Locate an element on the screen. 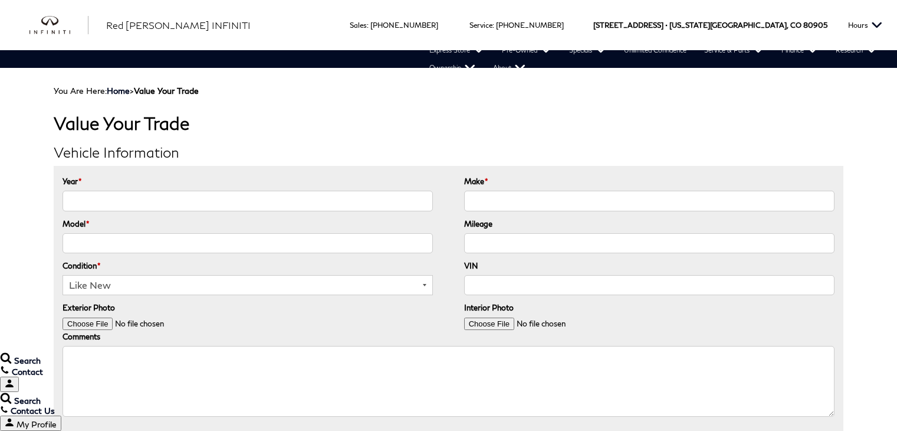  a: Service & Parts is located at coordinates (734, 50).